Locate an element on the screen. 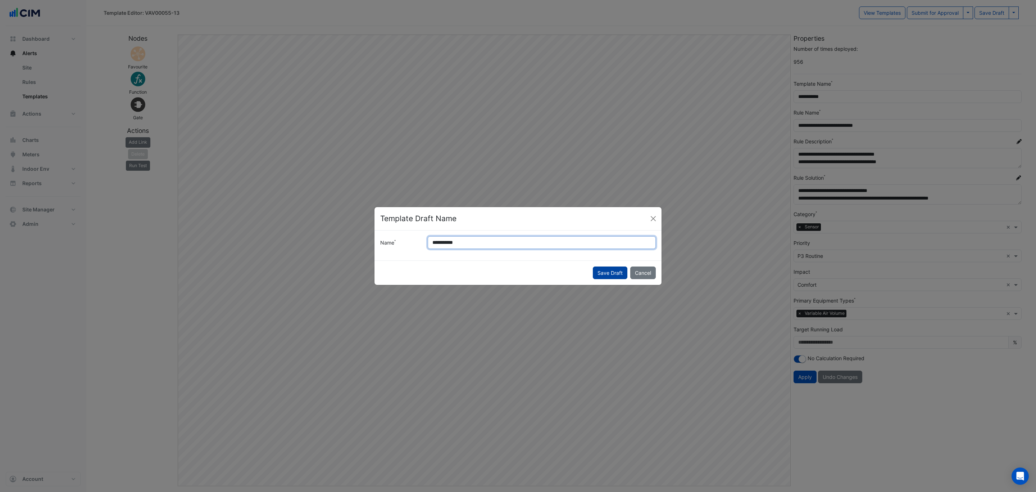 The width and height of the screenshot is (1036, 492). label: Name is located at coordinates (400, 242).